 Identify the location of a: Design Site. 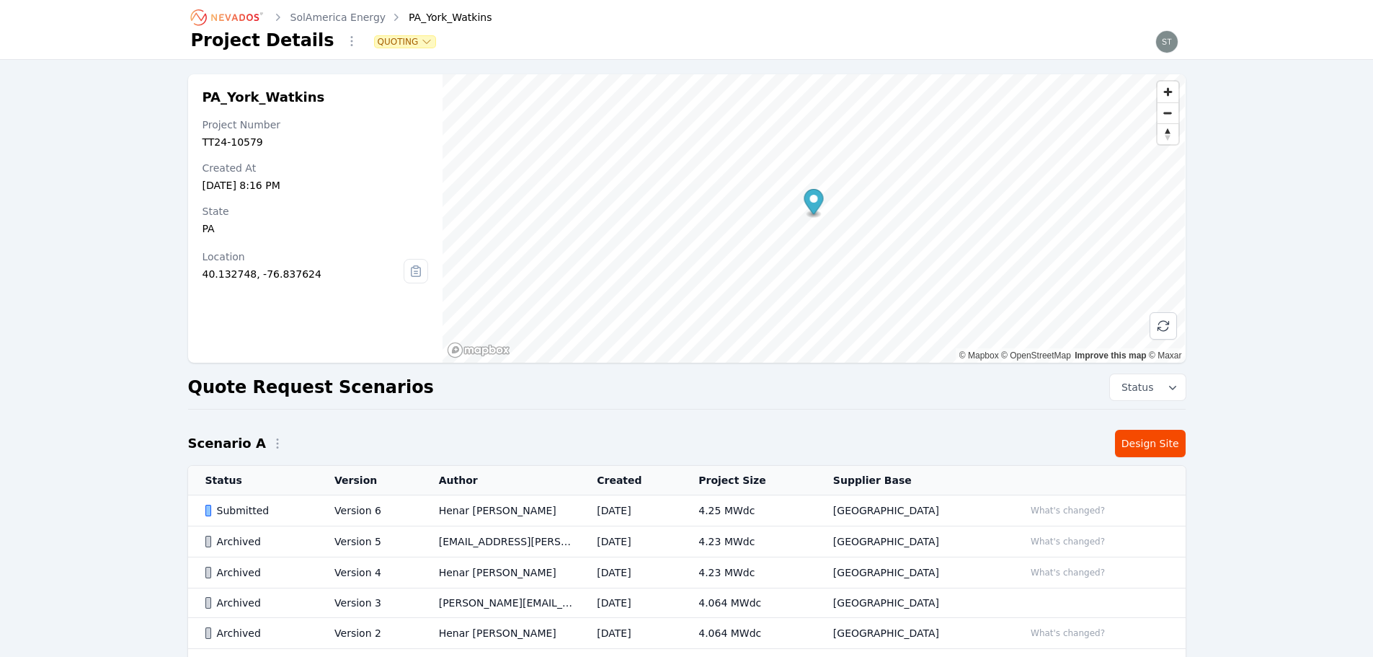
(1150, 443).